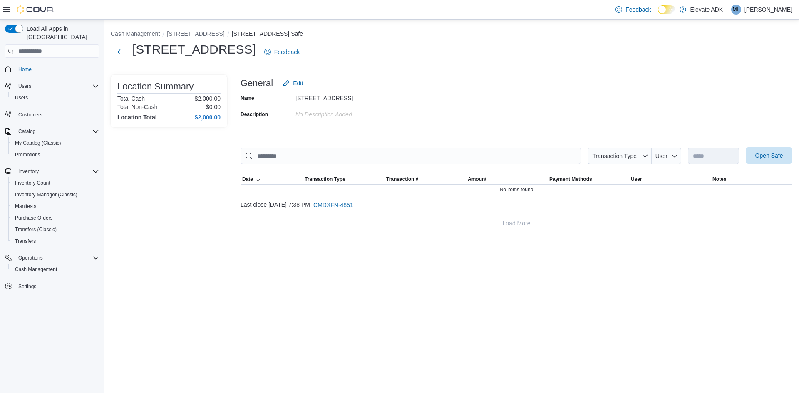 The width and height of the screenshot is (799, 393). Describe the element at coordinates (769, 156) in the screenshot. I see `button: Open Safe` at that location.